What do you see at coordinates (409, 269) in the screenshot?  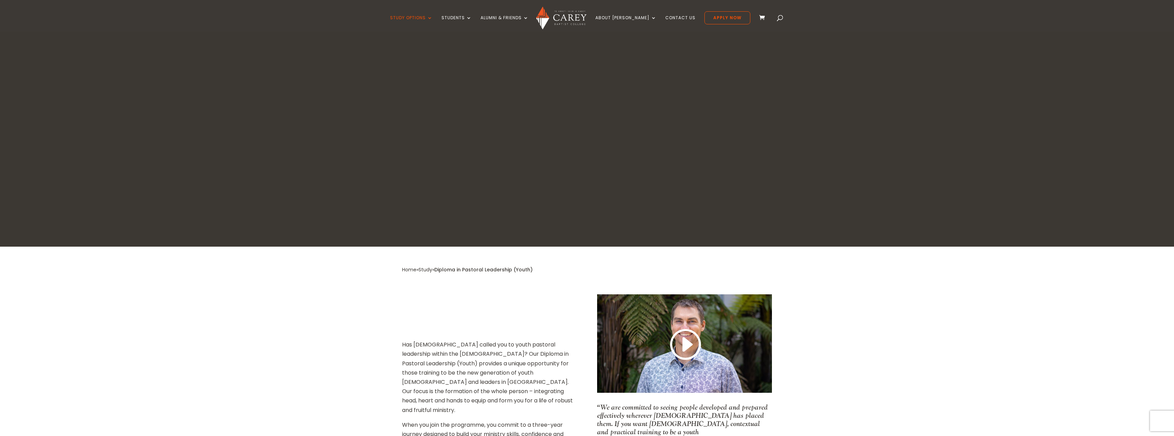 I see `a: Home` at bounding box center [409, 269].